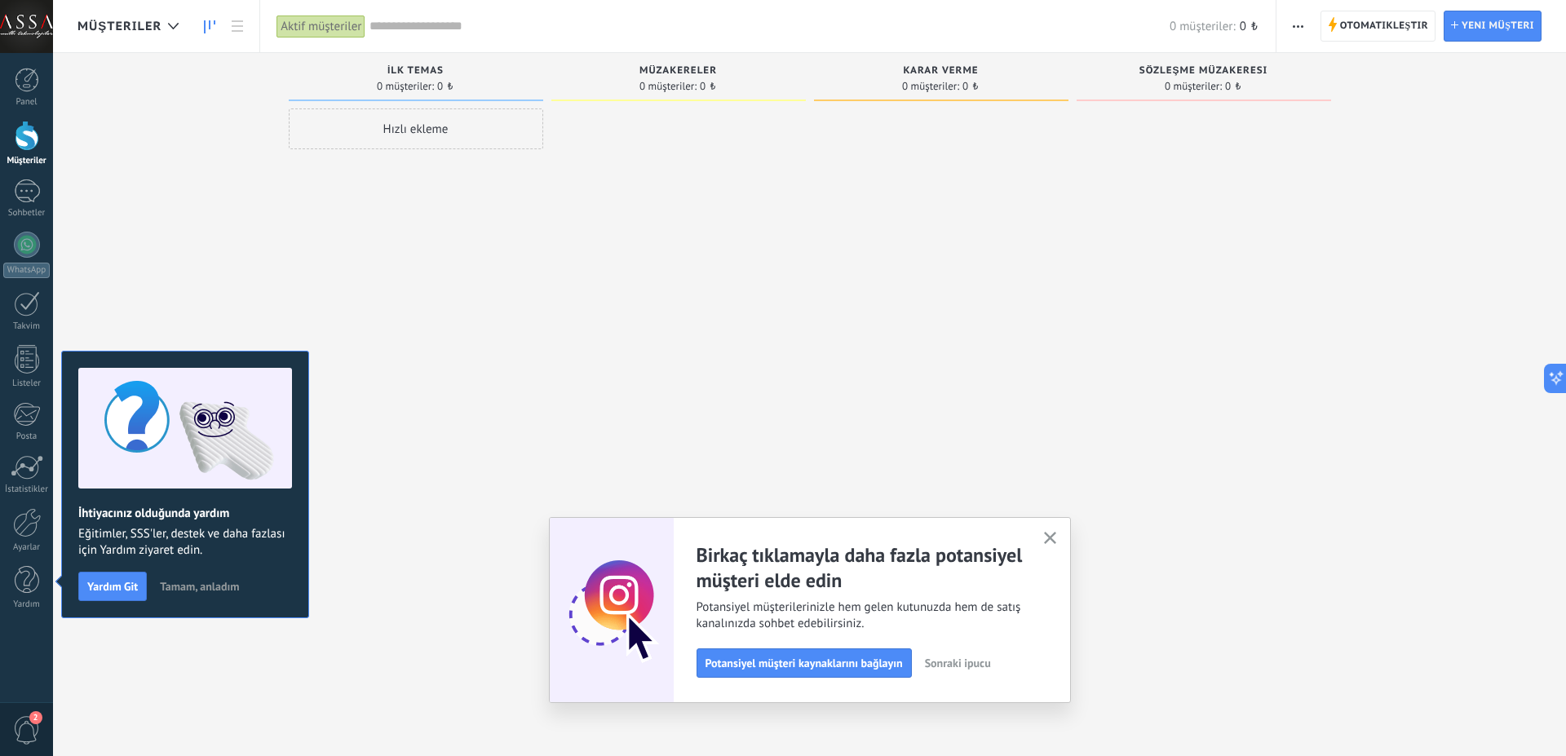 The width and height of the screenshot is (1566, 756). What do you see at coordinates (1204, 72) in the screenshot?
I see `div: Sözleşme müzakeresi` at bounding box center [1204, 72].